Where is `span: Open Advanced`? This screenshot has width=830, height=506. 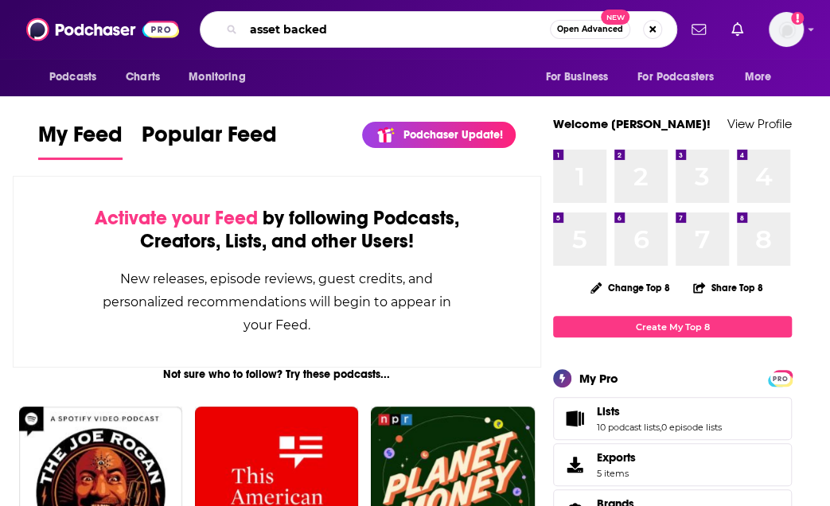 span: Open Advanced is located at coordinates (590, 29).